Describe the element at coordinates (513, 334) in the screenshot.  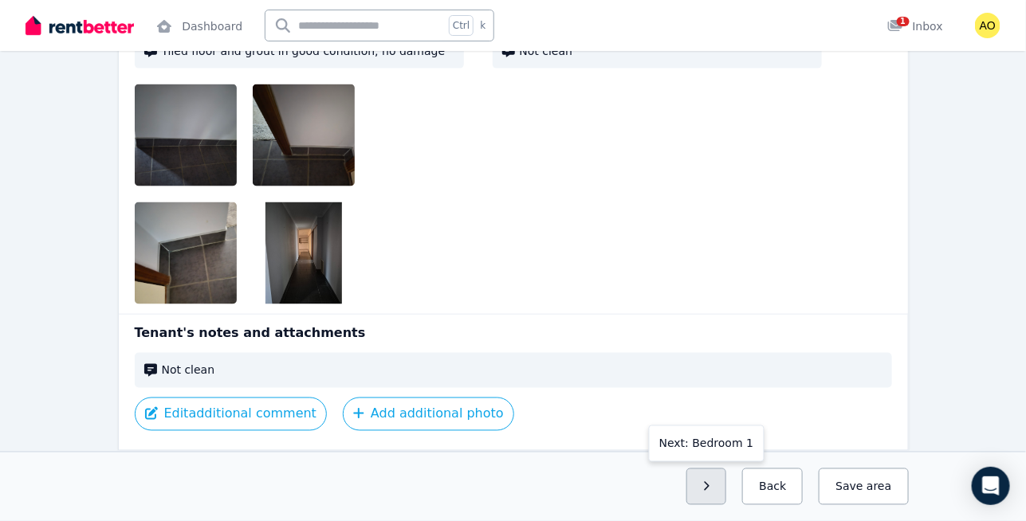
I see `p: Tenant's notes and attachments` at that location.